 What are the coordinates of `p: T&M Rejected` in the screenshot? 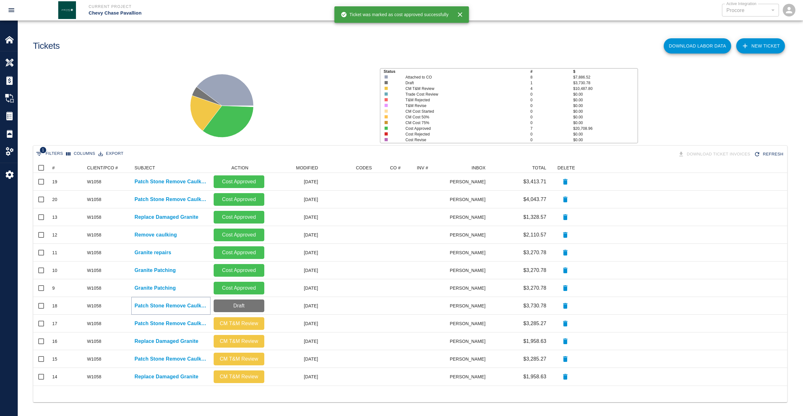 It's located at (461, 100).